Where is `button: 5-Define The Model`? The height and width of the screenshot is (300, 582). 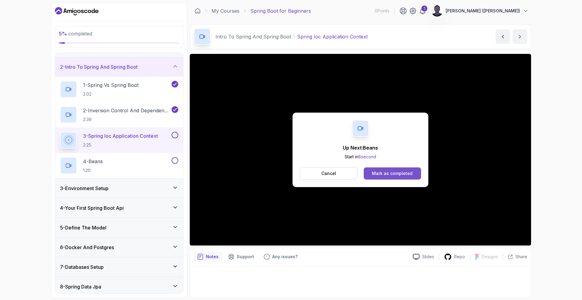 button: 5-Define The Model is located at coordinates (119, 228).